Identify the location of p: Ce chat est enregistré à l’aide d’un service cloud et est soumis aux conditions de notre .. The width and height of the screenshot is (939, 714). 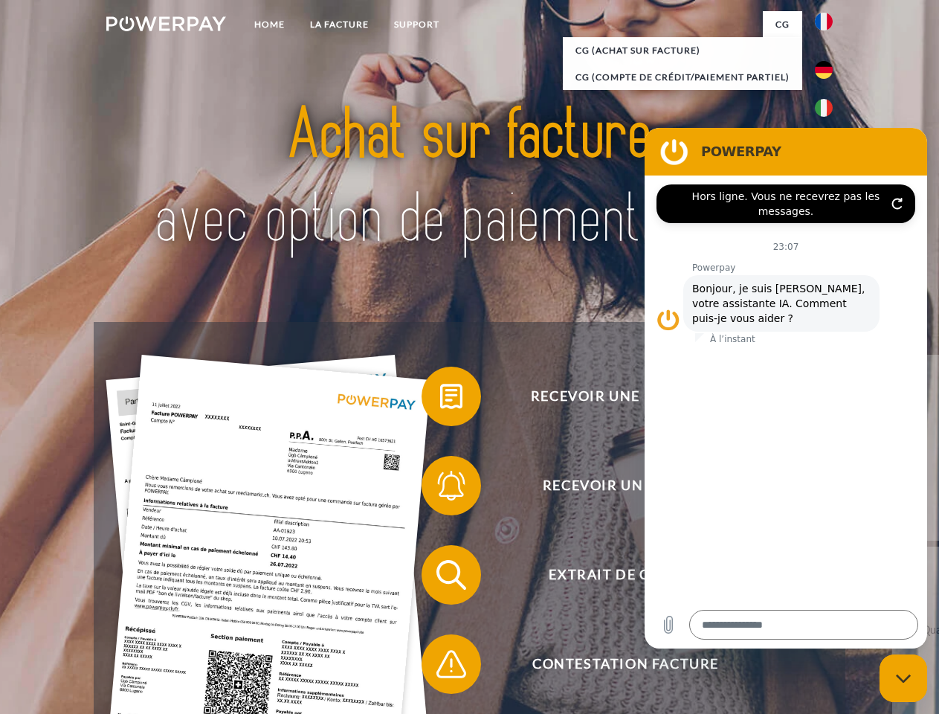
(141, 77).